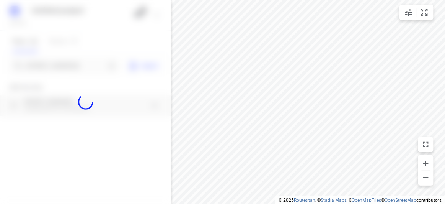  I want to click on button: Fit zoom, so click(424, 12).